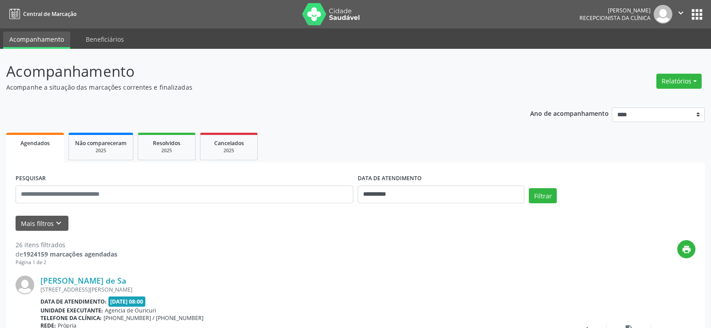  What do you see at coordinates (686, 250) in the screenshot?
I see `i: print` at bounding box center [686, 250].